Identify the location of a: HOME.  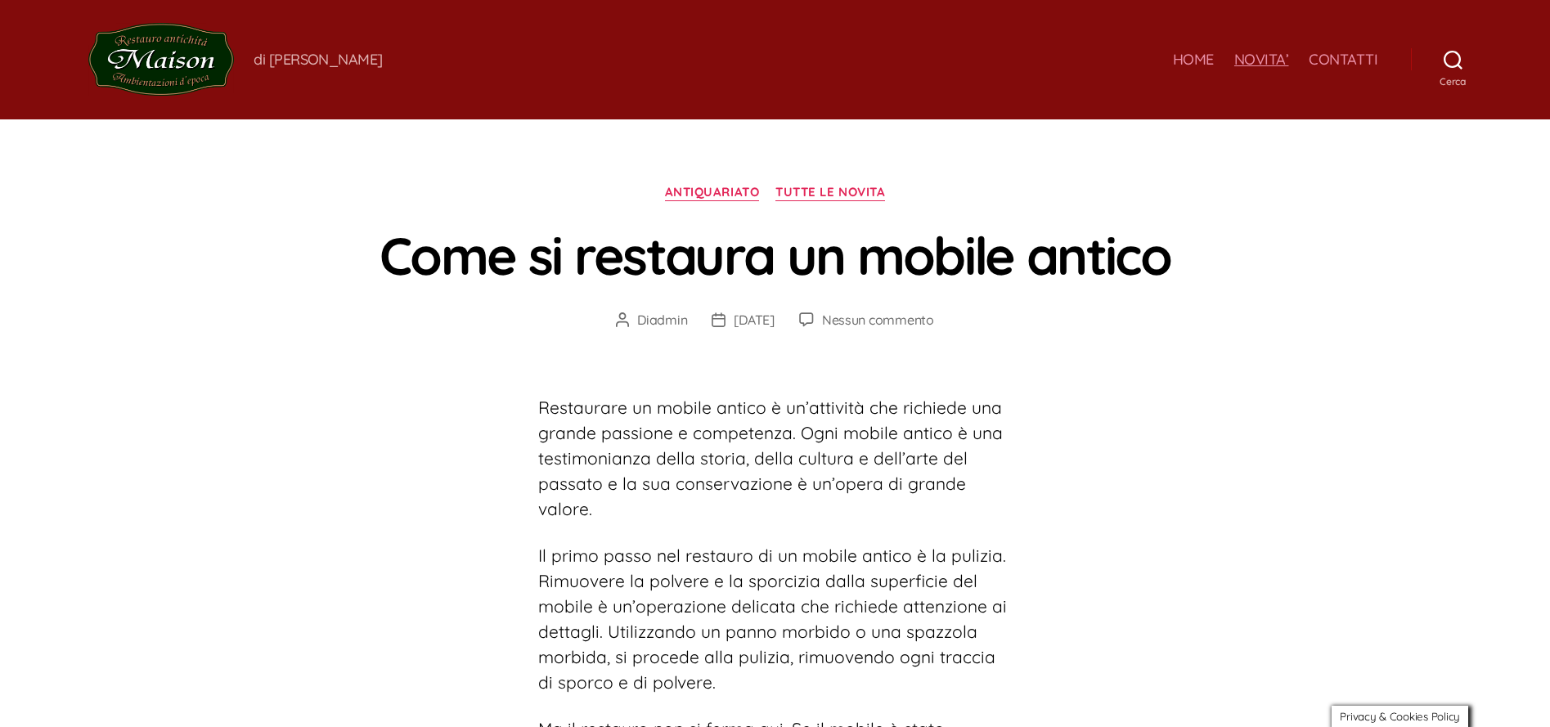
(1194, 60).